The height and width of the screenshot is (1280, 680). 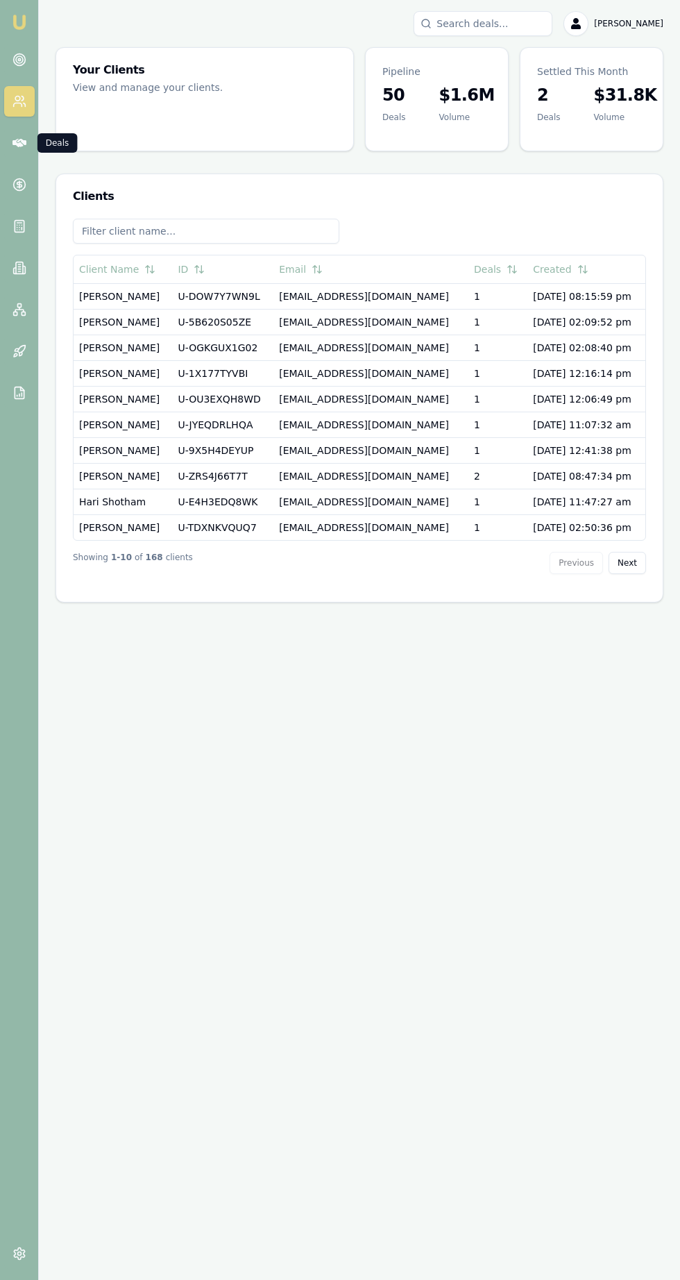 I want to click on button: Next, so click(x=628, y=563).